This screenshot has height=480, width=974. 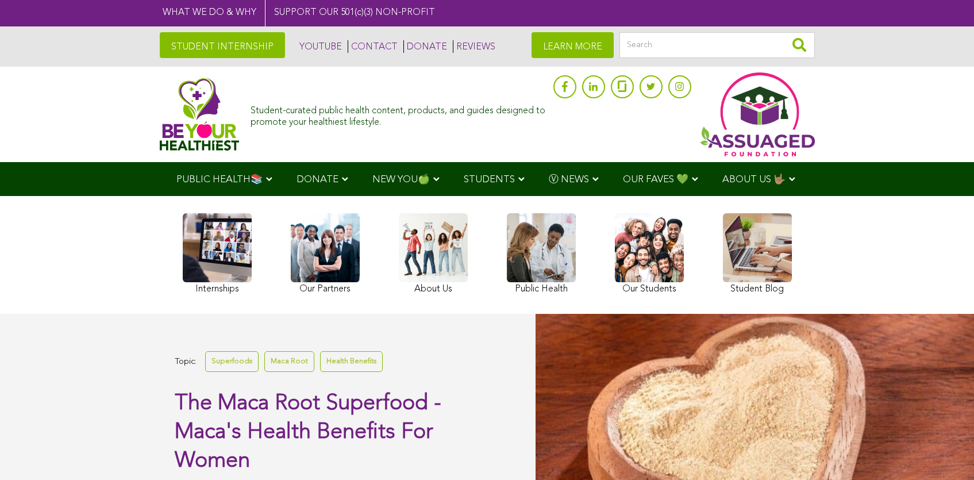 What do you see at coordinates (489, 179) in the screenshot?
I see `span: STUDENTS` at bounding box center [489, 179].